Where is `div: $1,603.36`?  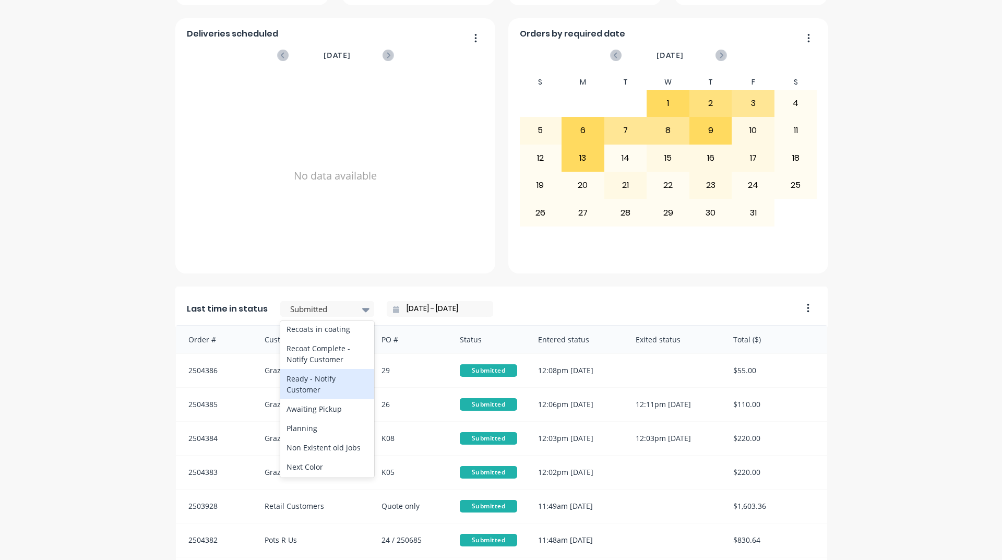 div: $1,603.36 is located at coordinates (775, 506).